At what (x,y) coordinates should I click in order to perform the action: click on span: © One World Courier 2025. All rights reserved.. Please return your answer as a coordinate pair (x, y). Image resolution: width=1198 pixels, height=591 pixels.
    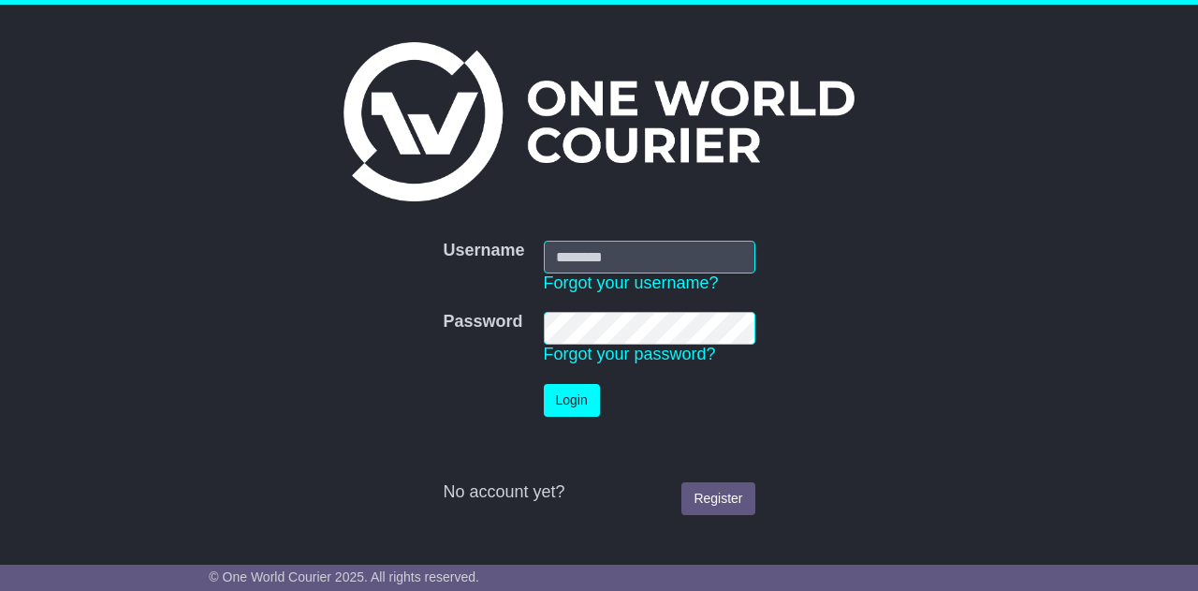
    Looking at the image, I should click on (344, 577).